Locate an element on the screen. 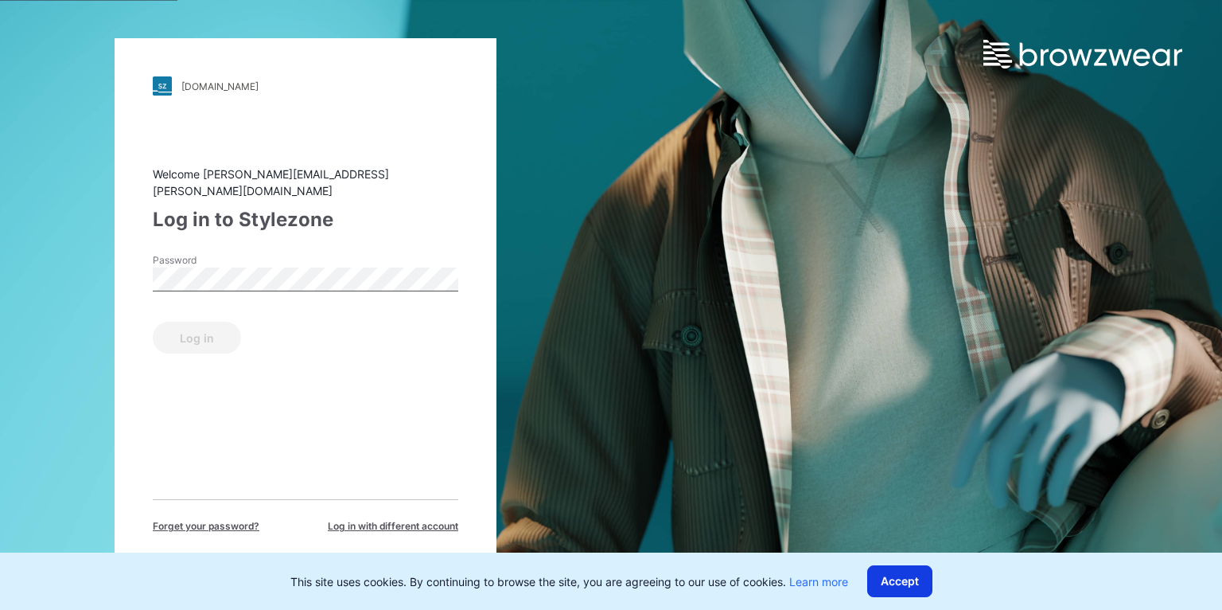  p: This site uses cookies. By continuing to browse the site, you are agreeing to our use of cookies. is located at coordinates (569, 581).